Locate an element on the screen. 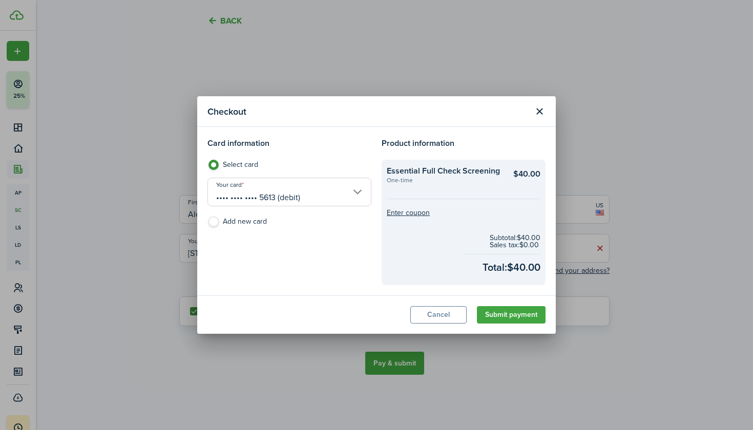  checkout-subtotal-item: Subtotal: $40.00 is located at coordinates (515, 238).